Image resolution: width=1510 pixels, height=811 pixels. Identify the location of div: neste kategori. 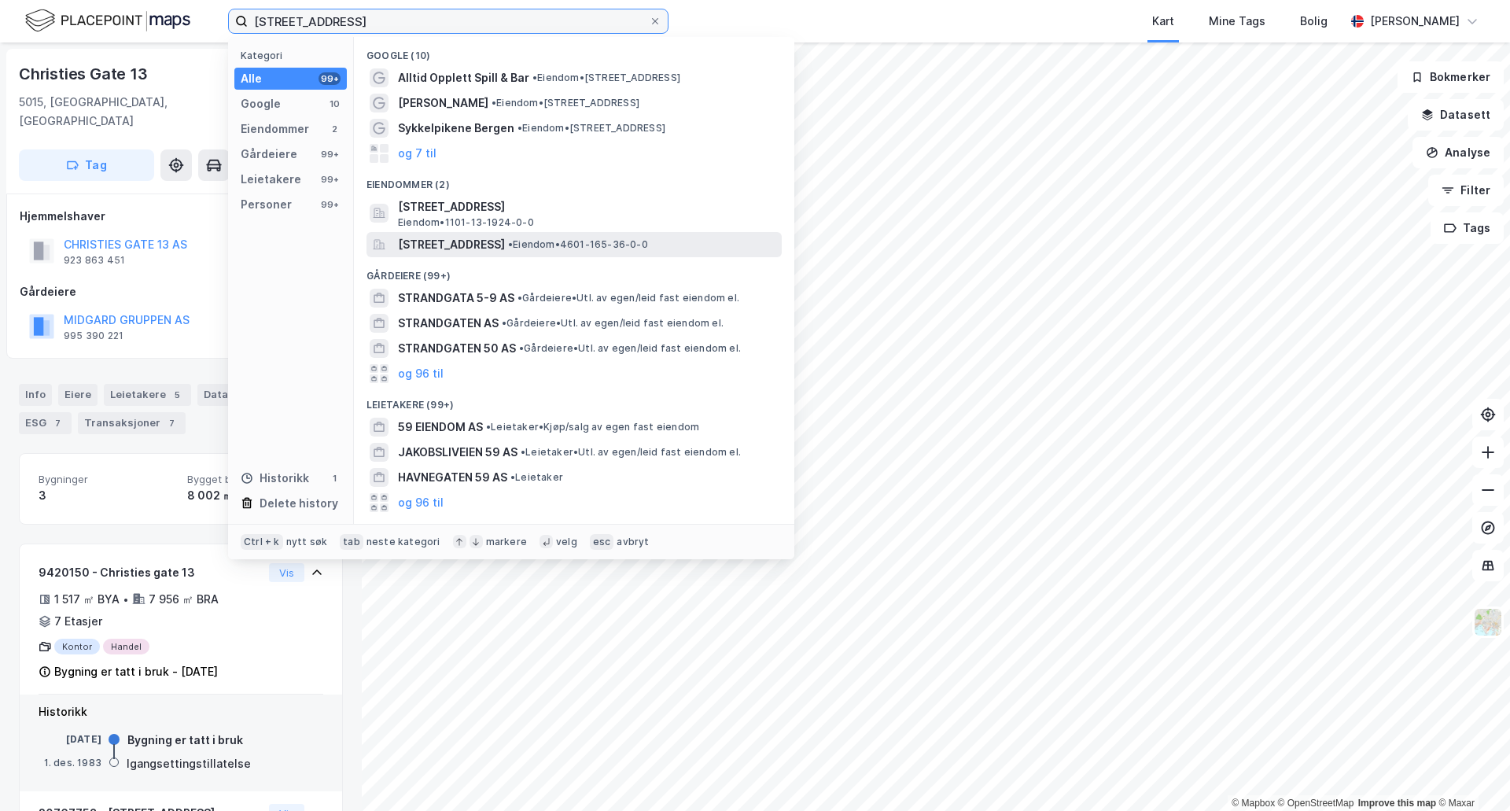
(403, 542).